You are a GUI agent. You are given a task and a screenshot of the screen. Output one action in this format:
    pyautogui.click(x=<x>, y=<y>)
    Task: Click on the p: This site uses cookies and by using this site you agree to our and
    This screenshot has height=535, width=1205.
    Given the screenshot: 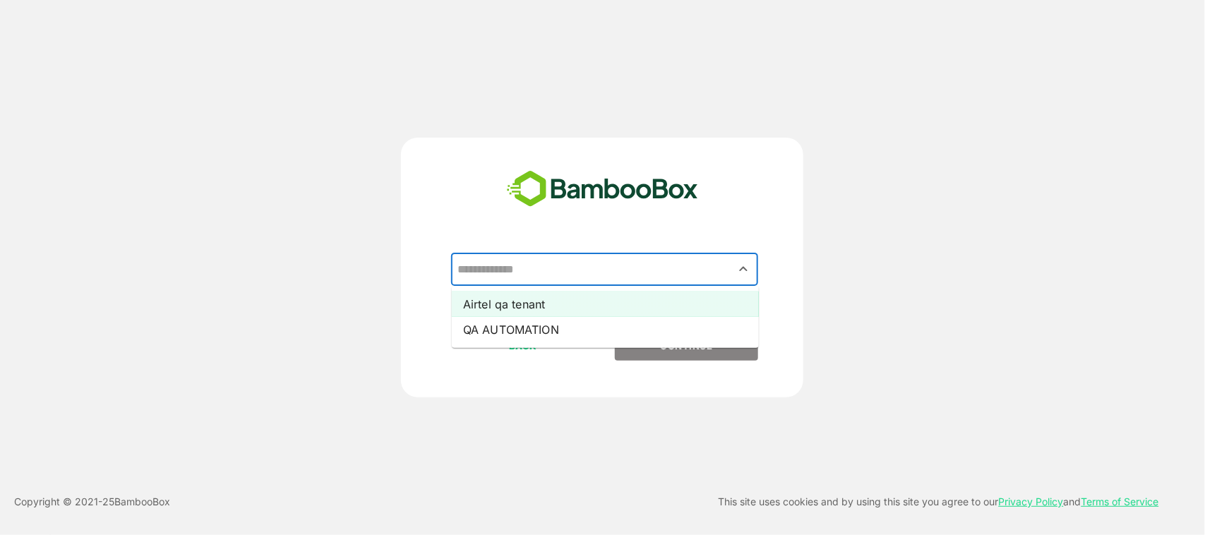 What is the action you would take?
    pyautogui.click(x=939, y=502)
    